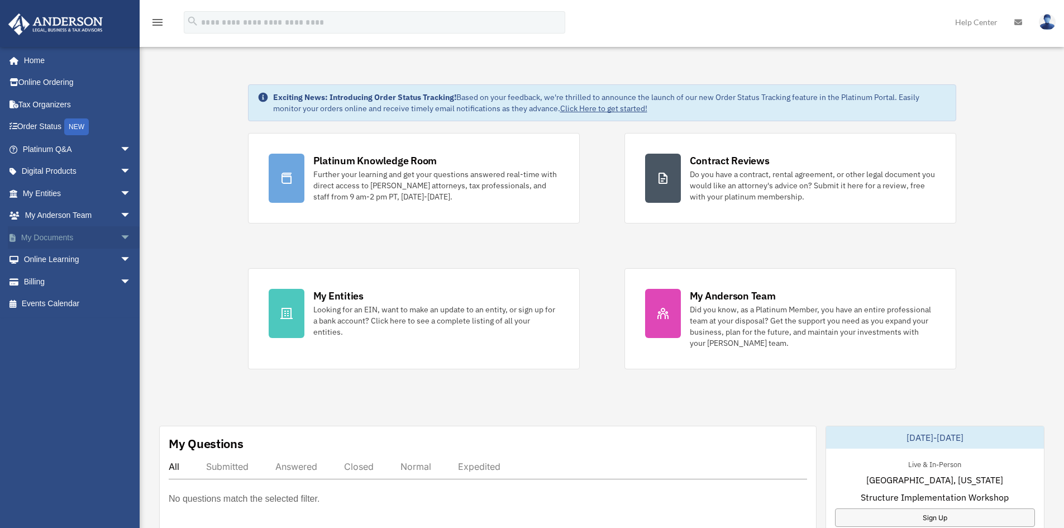 The image size is (1064, 528). I want to click on div: Do you have a contract, rental agreement, or other legal document you would like an attorney's ad..., so click(813, 185).